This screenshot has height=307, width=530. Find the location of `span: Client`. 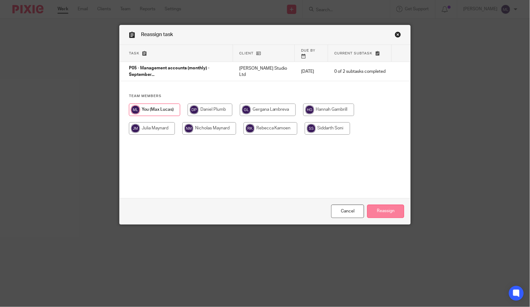

span: Client is located at coordinates (246, 53).